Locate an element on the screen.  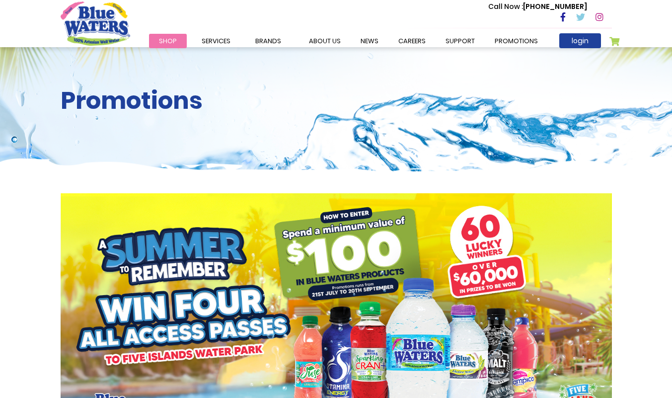
h2: Promotions is located at coordinates (336, 101).